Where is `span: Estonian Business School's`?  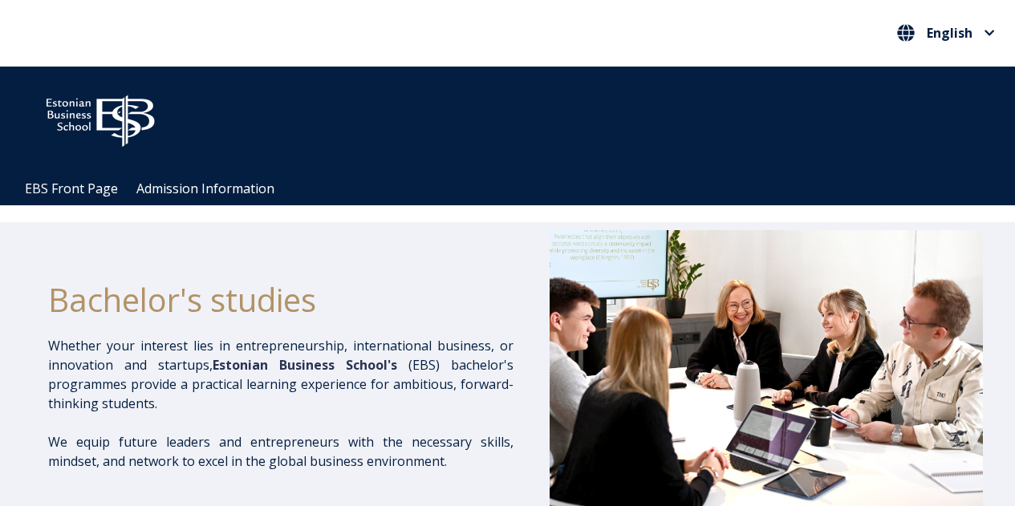
span: Estonian Business School's is located at coordinates (305, 365).